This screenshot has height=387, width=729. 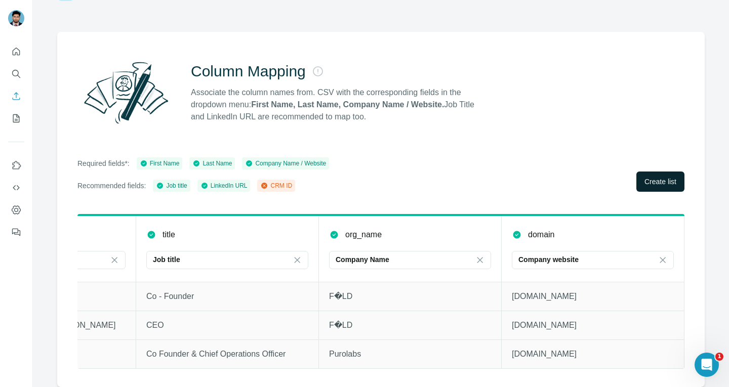 What do you see at coordinates (224, 186) in the screenshot?
I see `div: LinkedIn URL` at bounding box center [224, 186].